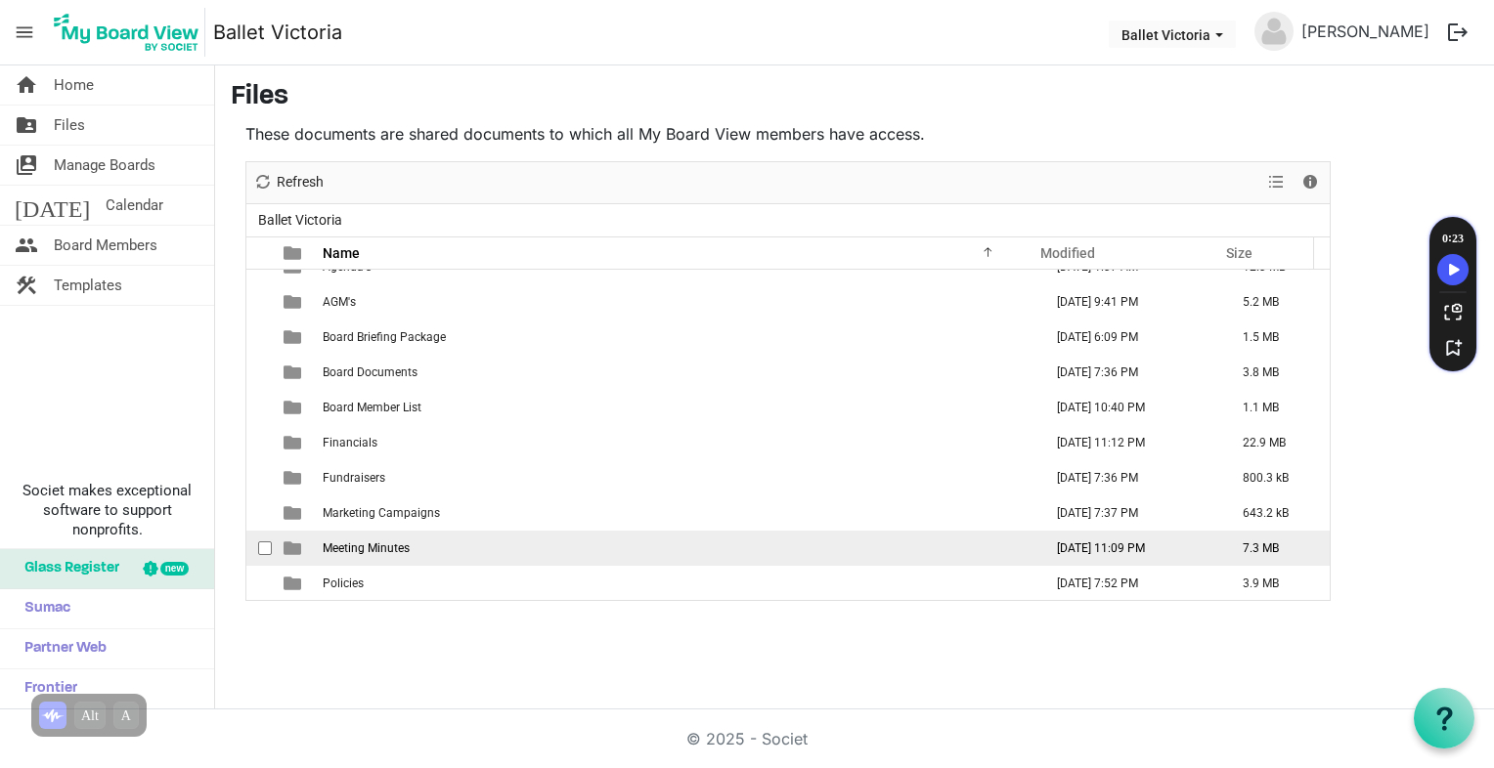 The image size is (1494, 768). I want to click on td: Fundraisers is template cell column header Name, so click(677, 478).